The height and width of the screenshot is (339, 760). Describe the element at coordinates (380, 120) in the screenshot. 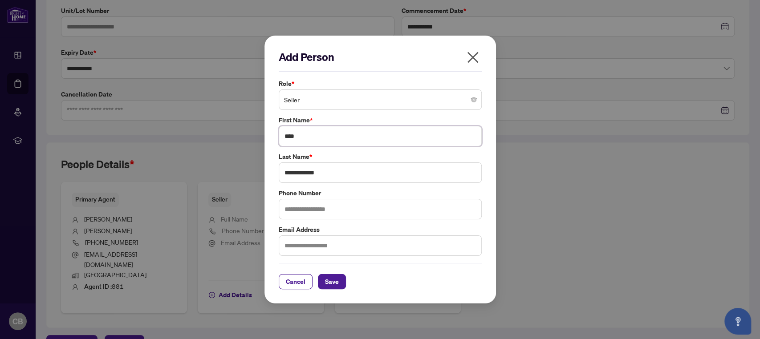

I see `label: First Name` at that location.